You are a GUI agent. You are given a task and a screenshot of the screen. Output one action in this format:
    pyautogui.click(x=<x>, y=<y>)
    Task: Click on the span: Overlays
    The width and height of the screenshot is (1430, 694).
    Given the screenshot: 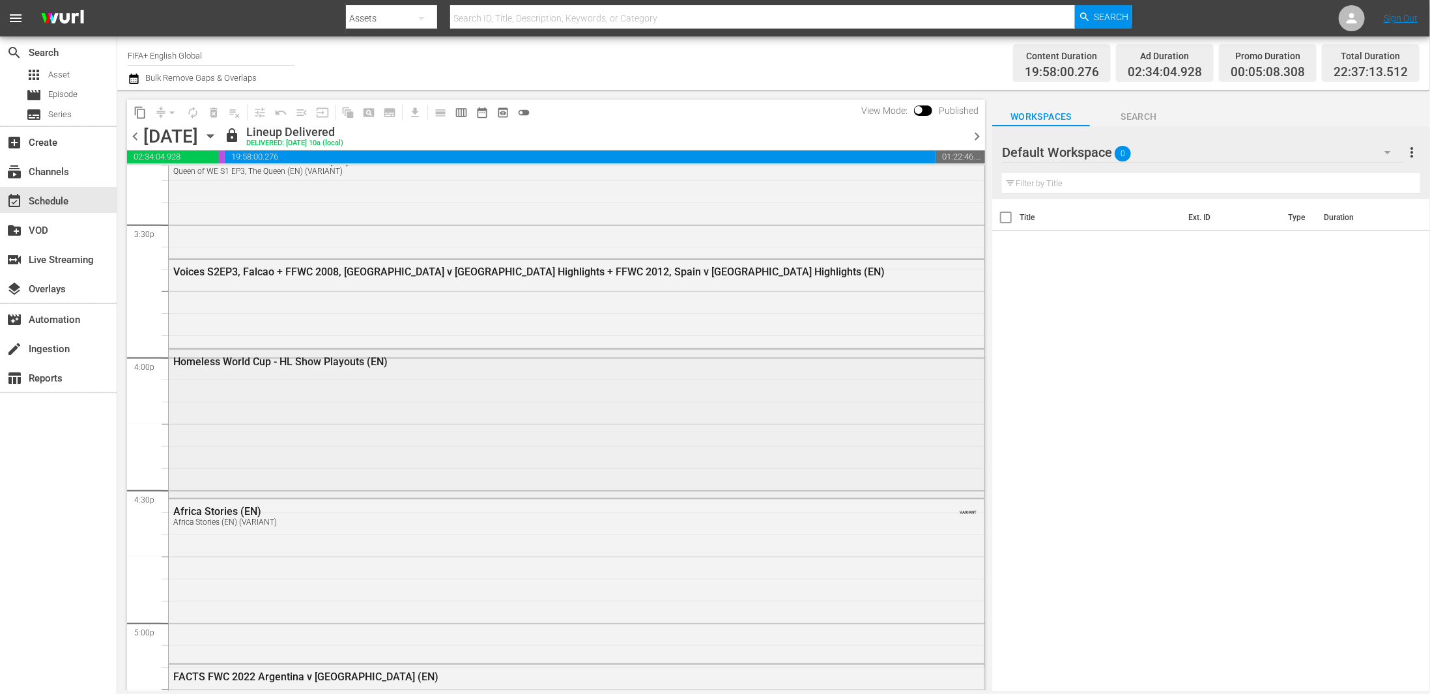 What is the action you would take?
    pyautogui.click(x=14, y=289)
    